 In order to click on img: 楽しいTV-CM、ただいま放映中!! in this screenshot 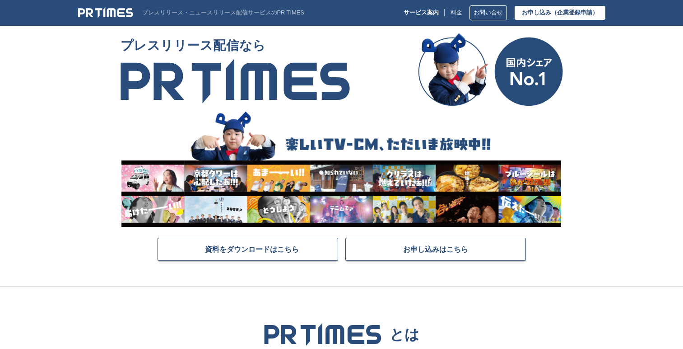, I will do `click(341, 168)`.